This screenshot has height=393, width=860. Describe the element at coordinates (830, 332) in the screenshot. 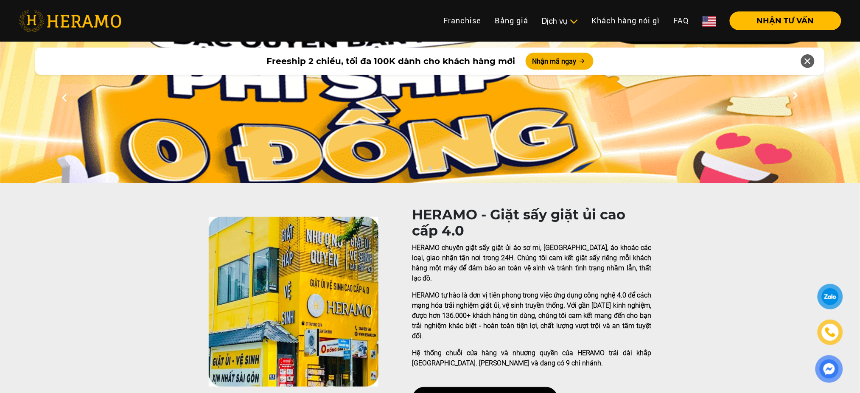

I see `a: phone-icon` at that location.